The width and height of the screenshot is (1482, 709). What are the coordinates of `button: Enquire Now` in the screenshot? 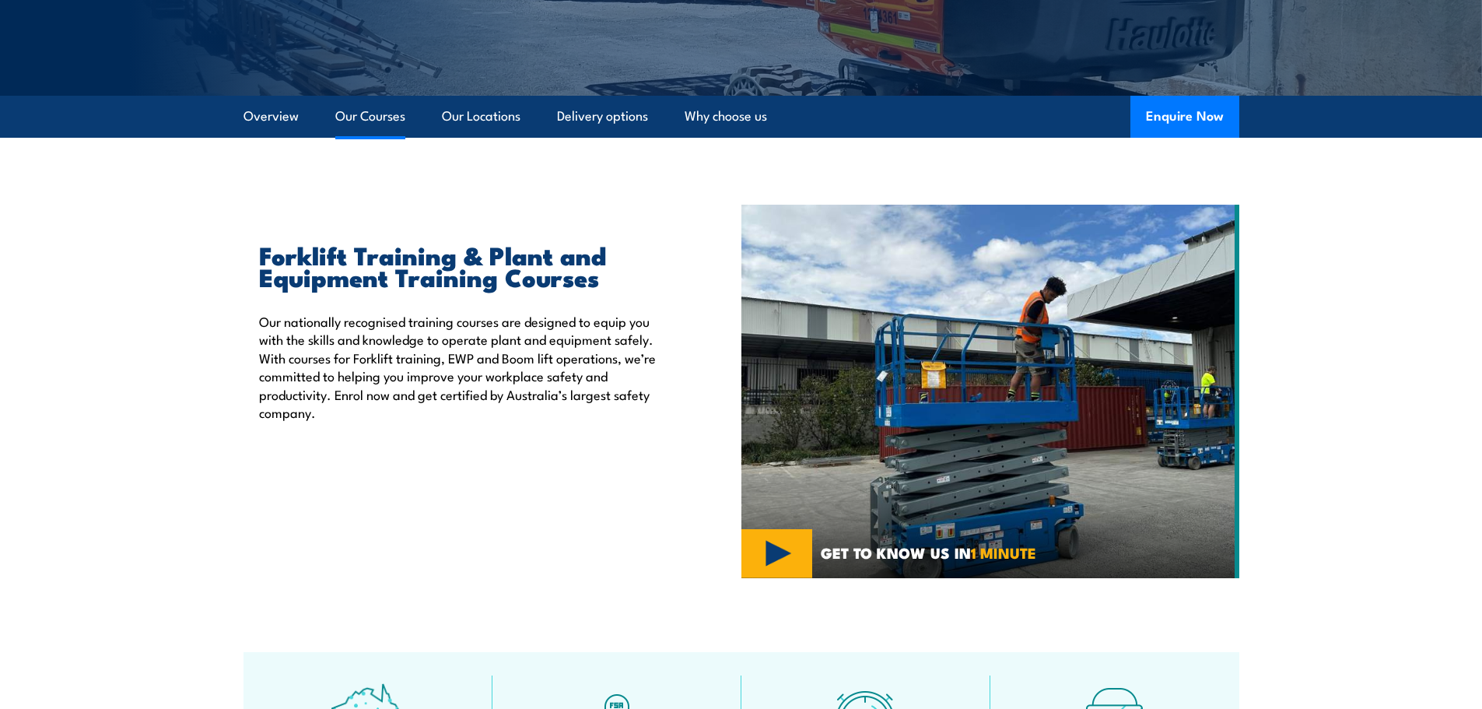 It's located at (1185, 117).